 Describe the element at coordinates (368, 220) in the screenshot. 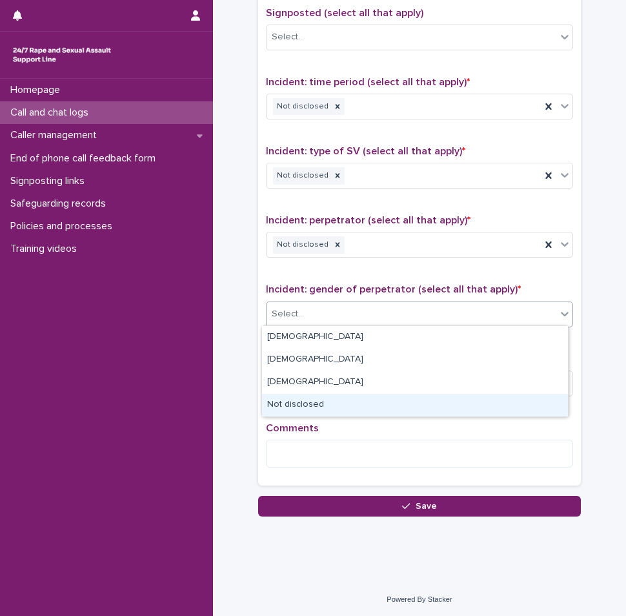

I see `span: Incident: perpetrator (select all that apply)` at that location.